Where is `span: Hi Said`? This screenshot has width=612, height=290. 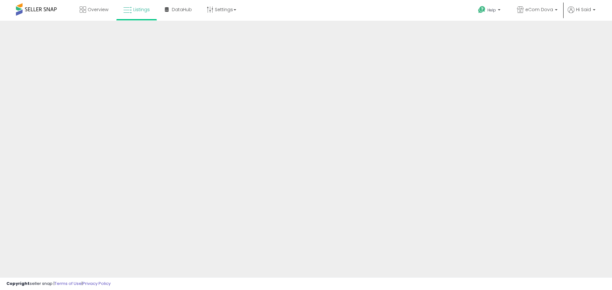 span: Hi Said is located at coordinates (583, 10).